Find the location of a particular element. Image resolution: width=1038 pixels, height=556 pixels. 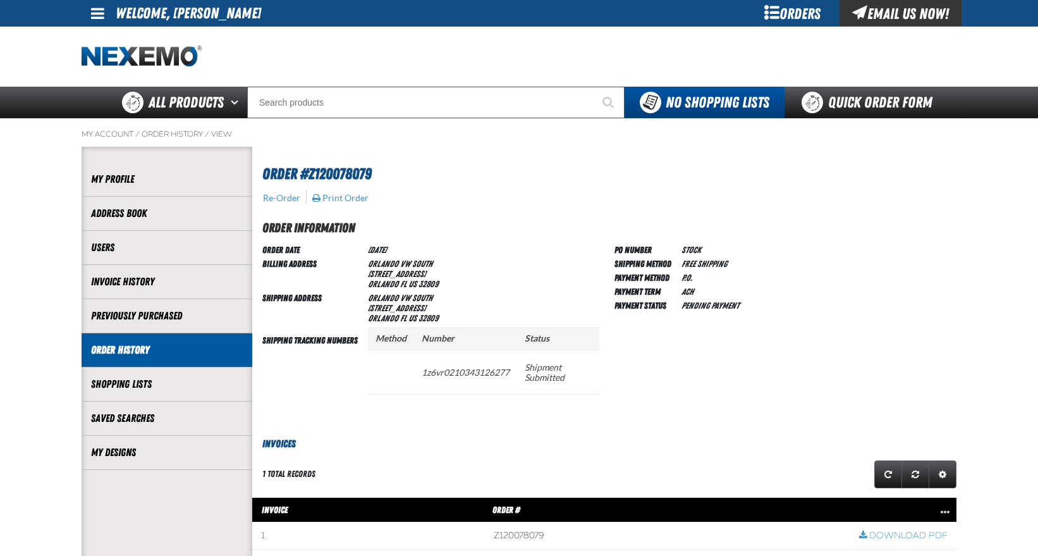

span: Order #Z120078079 is located at coordinates (317, 174).